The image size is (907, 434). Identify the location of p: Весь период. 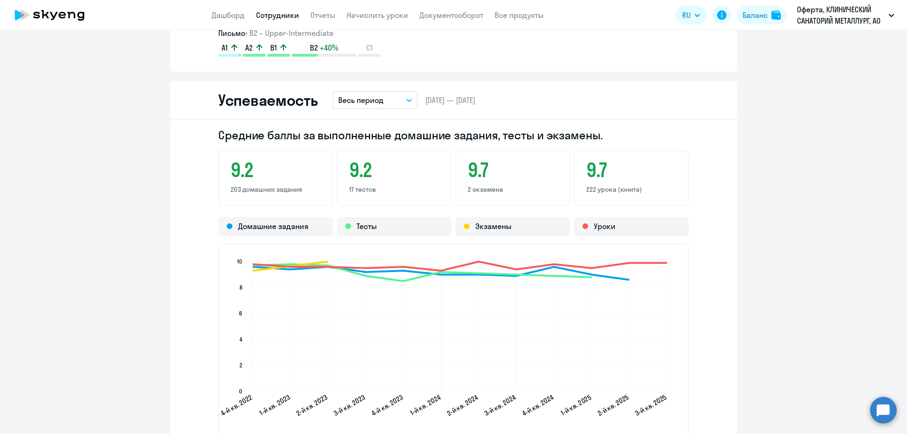
(361, 100).